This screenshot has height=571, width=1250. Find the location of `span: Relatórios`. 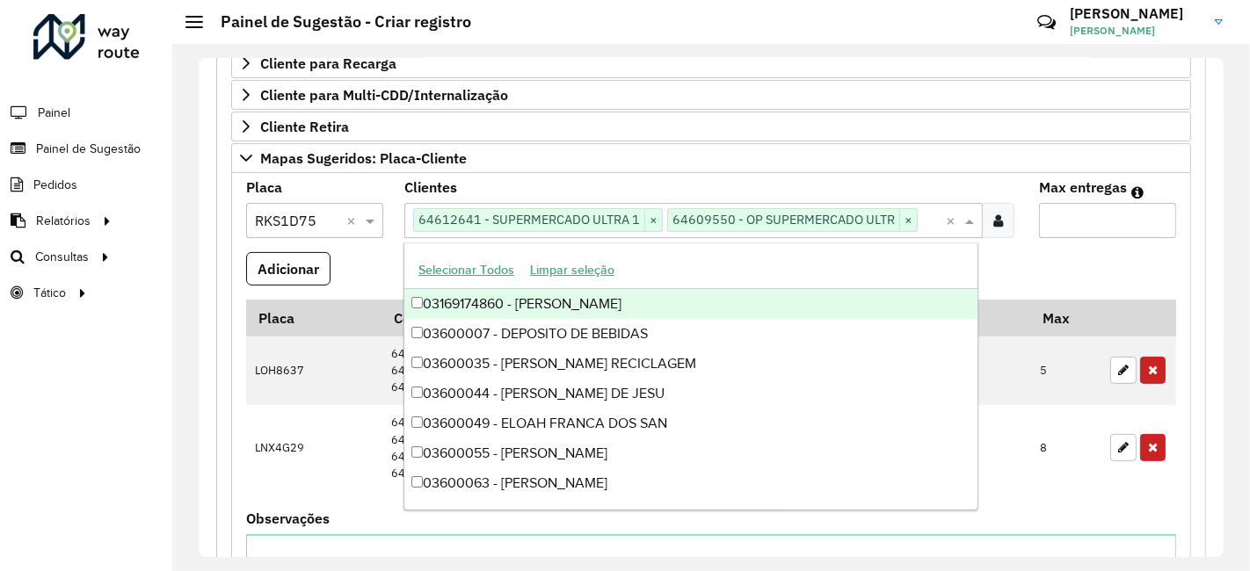

span: Relatórios is located at coordinates (63, 221).